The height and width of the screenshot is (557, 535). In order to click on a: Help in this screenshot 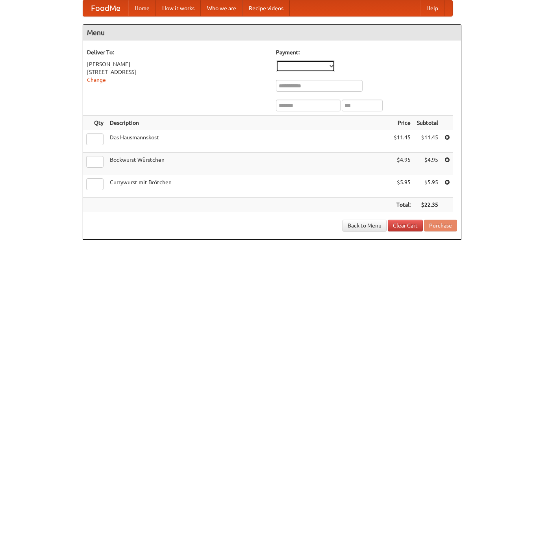, I will do `click(432, 8)`.